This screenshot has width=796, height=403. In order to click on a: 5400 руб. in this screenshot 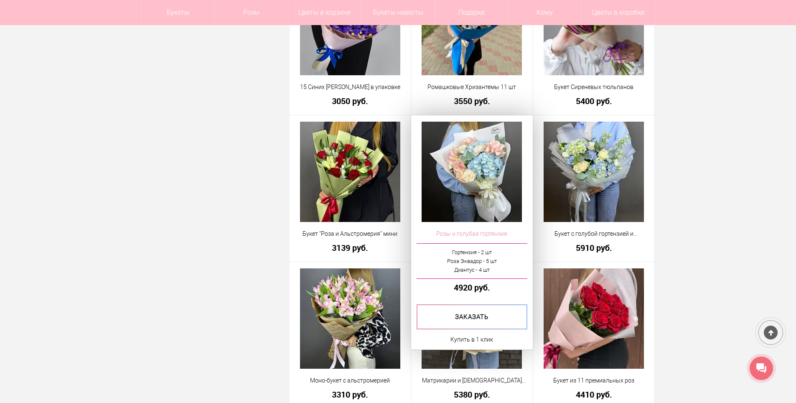, I will do `click(594, 101)`.